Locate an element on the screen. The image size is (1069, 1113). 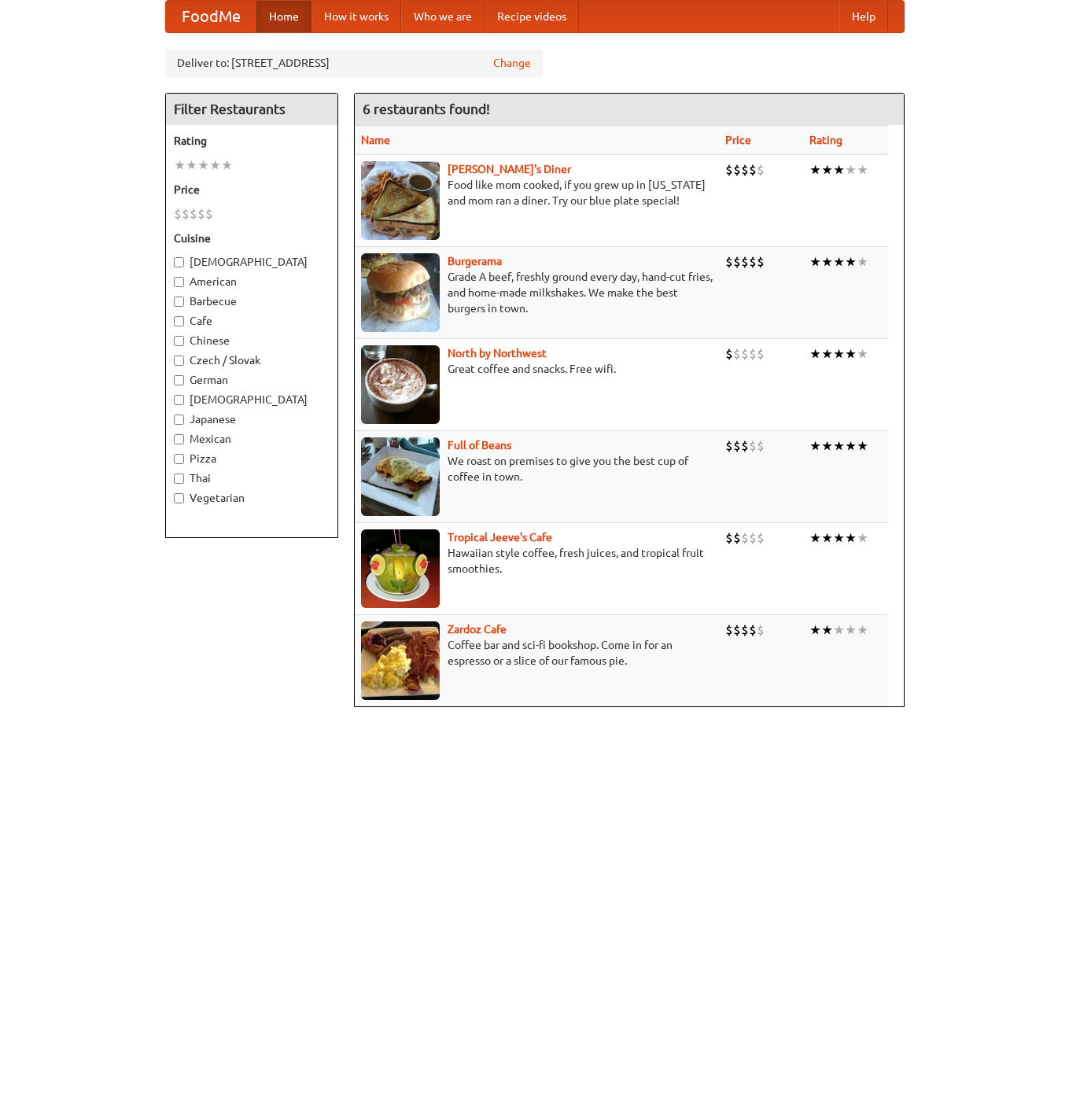
input: Mexican is located at coordinates (179, 439).